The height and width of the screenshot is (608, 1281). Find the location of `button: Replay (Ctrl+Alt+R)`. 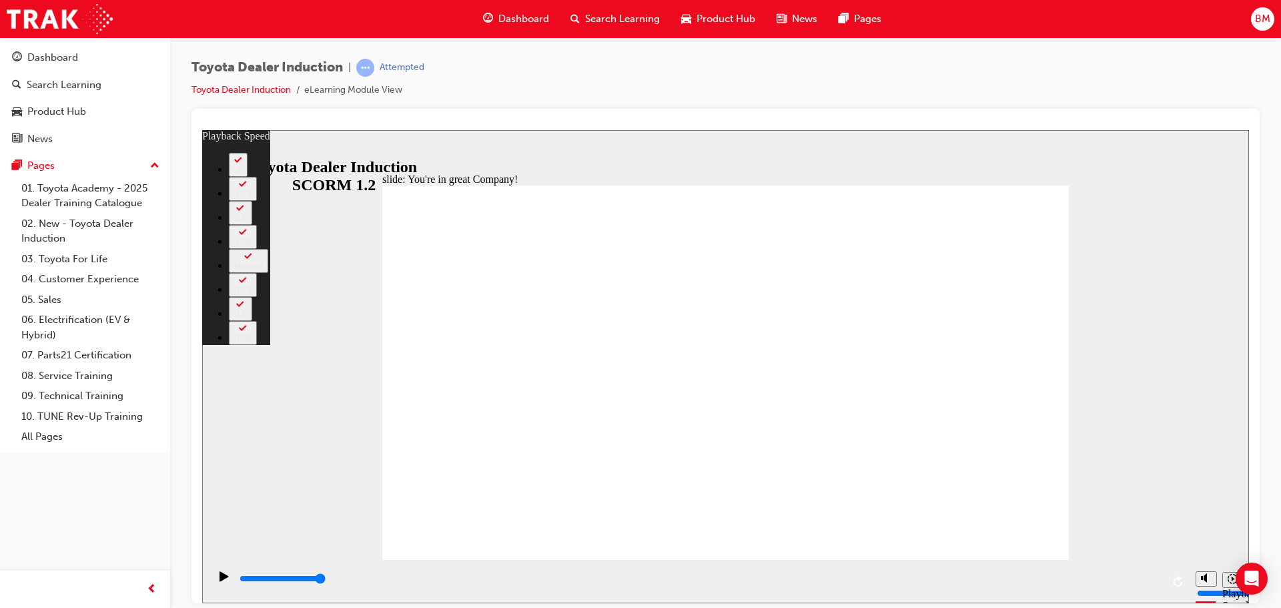

button: Replay (Ctrl+Alt+R) is located at coordinates (977, 452).